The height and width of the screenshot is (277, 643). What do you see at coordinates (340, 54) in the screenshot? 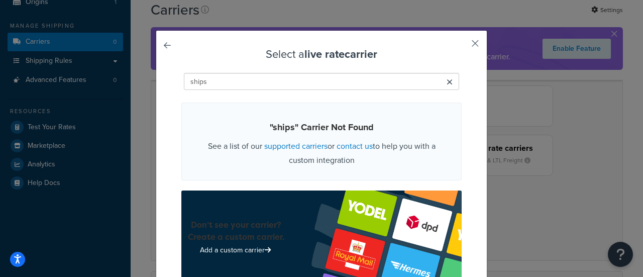
I see `strong: live rate carrier` at bounding box center [340, 54].